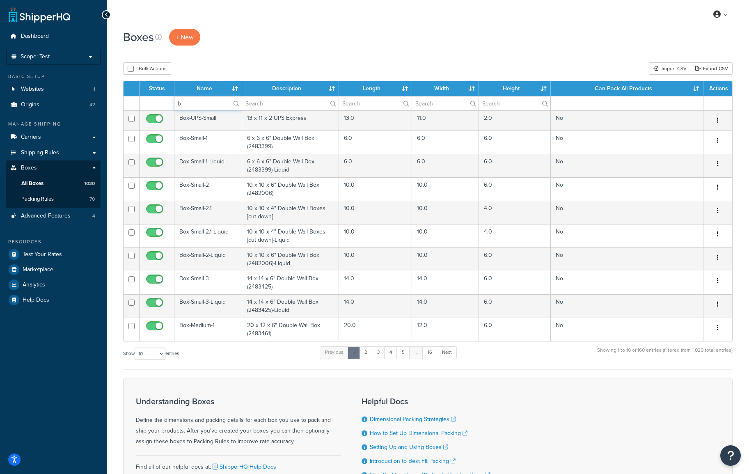 This screenshot has width=749, height=474. What do you see at coordinates (53, 300) in the screenshot?
I see `li: Help Docs` at bounding box center [53, 300].